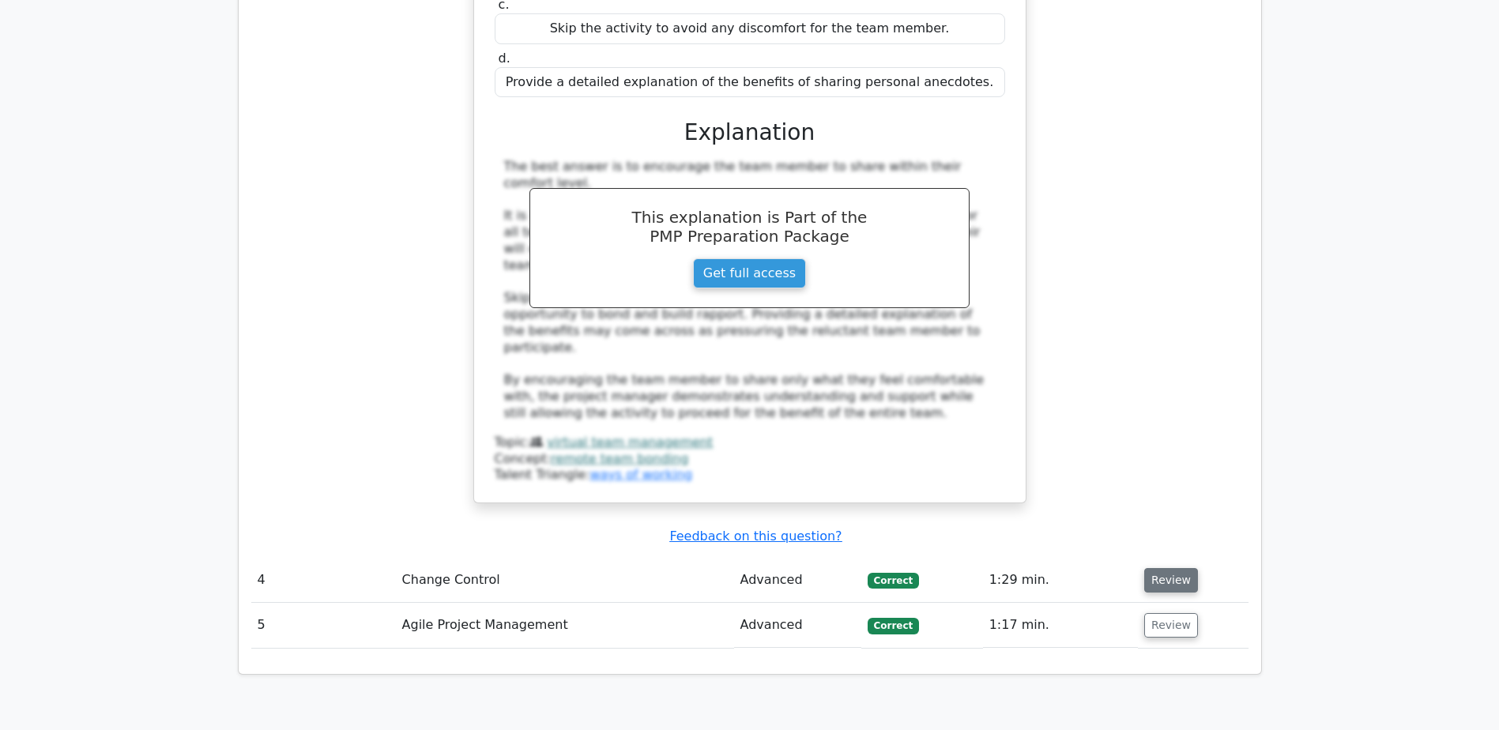 The height and width of the screenshot is (730, 1499). I want to click on td: 1:29 min., so click(1061, 580).